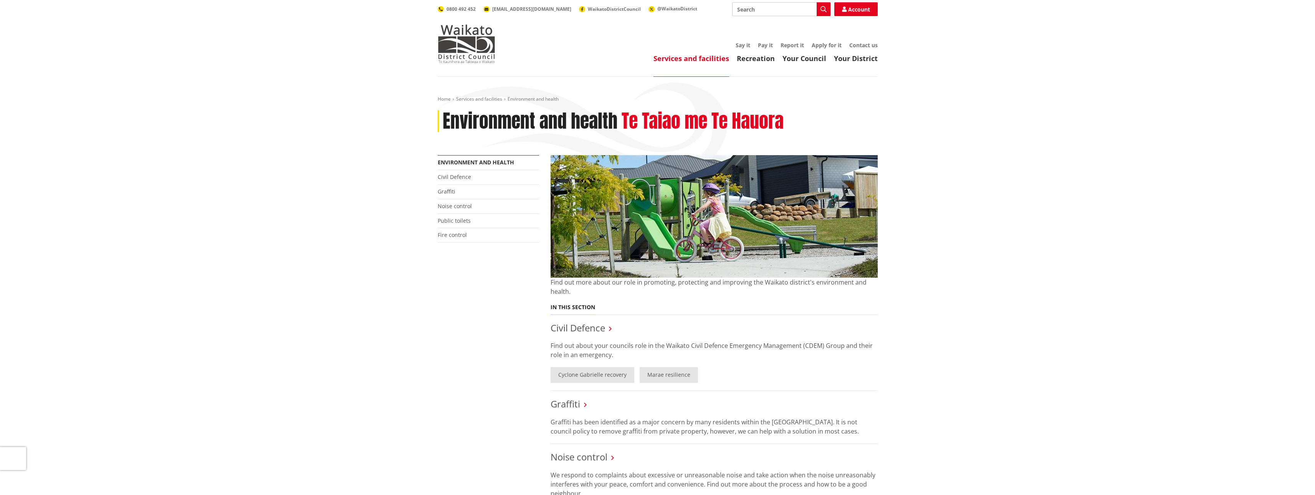 The width and height of the screenshot is (1315, 495). I want to click on a: Home, so click(444, 99).